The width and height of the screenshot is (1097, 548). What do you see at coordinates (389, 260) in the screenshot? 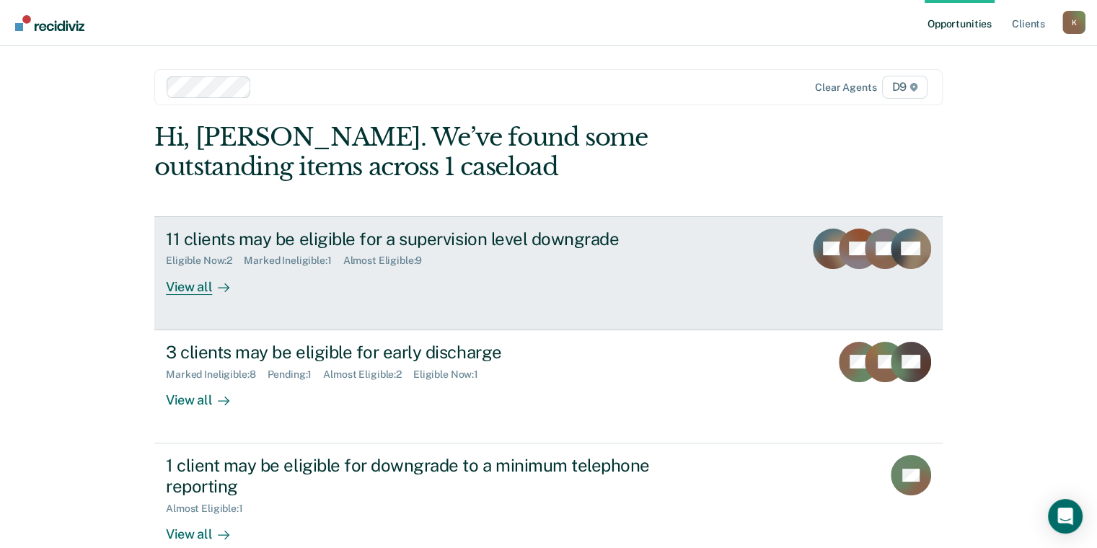
I see `div: Almost Eligible : 9` at bounding box center [389, 260].